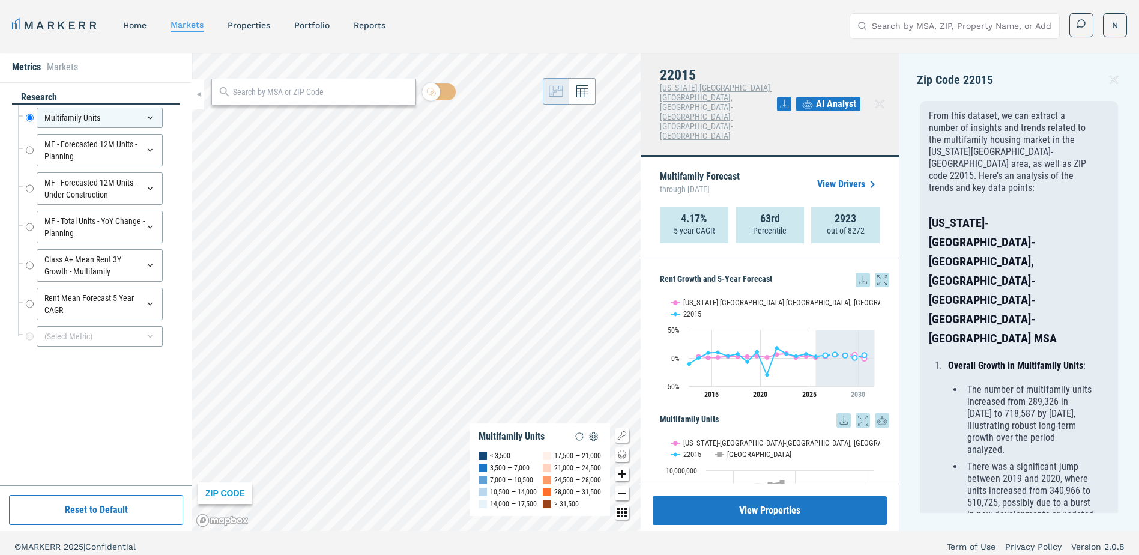  I want to click on path: Sunday, 29 Aug, 20:00, 17.48. 22015., so click(777, 348).